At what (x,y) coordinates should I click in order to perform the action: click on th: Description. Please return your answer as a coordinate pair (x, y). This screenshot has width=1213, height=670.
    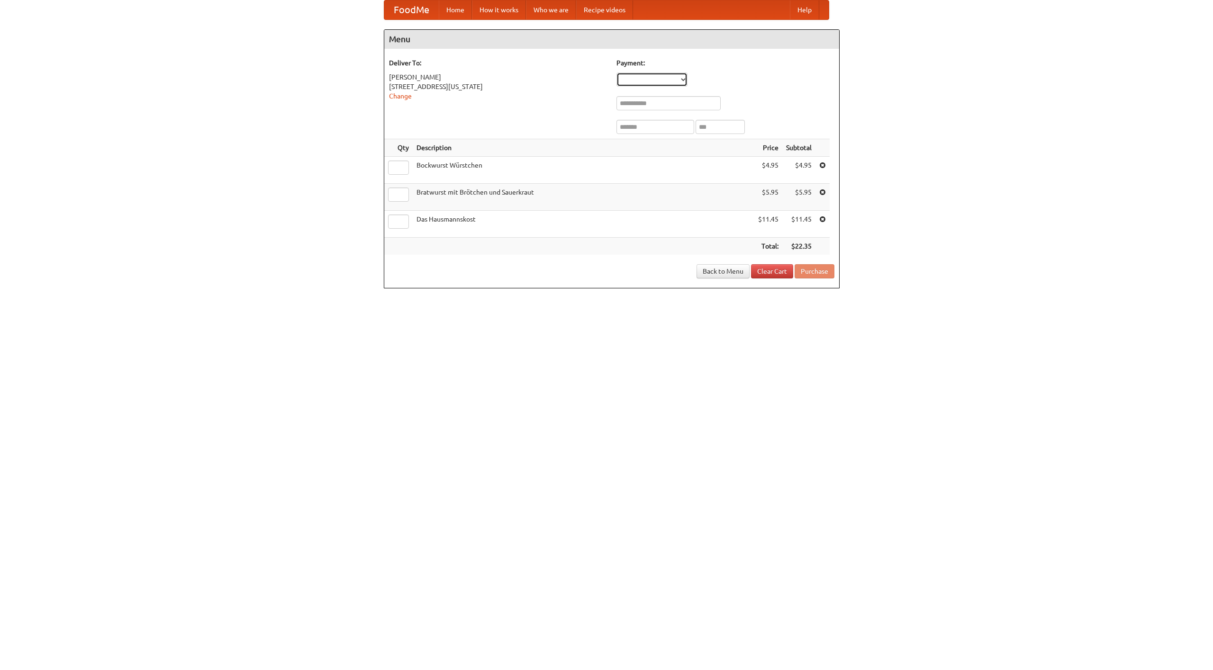
    Looking at the image, I should click on (583, 148).